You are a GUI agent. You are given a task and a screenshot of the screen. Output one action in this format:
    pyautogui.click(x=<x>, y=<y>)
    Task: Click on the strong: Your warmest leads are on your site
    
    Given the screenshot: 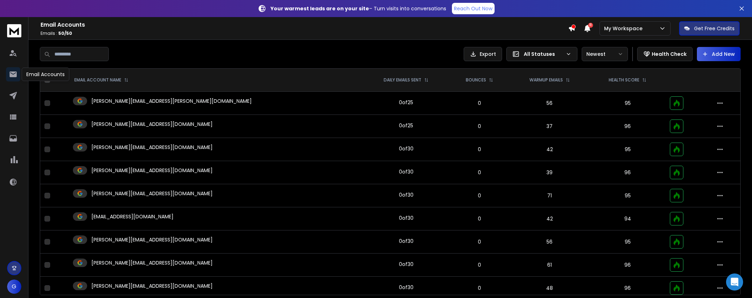 What is the action you would take?
    pyautogui.click(x=320, y=9)
    